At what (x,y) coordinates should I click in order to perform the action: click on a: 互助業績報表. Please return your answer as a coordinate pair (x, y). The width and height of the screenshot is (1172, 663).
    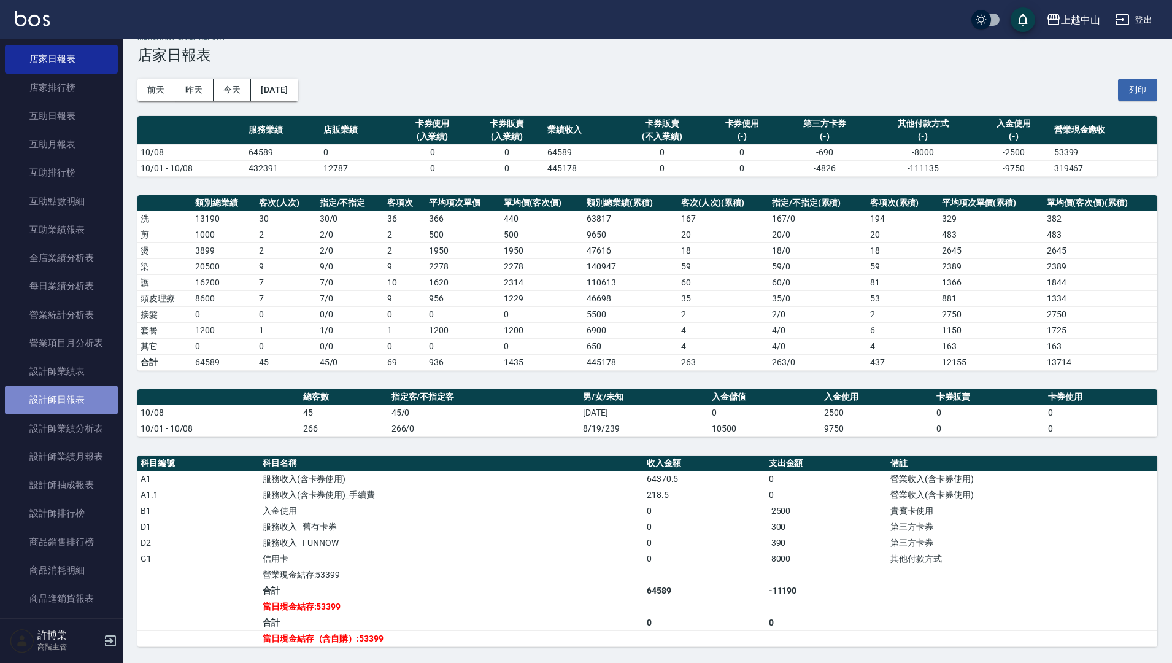
    Looking at the image, I should click on (61, 230).